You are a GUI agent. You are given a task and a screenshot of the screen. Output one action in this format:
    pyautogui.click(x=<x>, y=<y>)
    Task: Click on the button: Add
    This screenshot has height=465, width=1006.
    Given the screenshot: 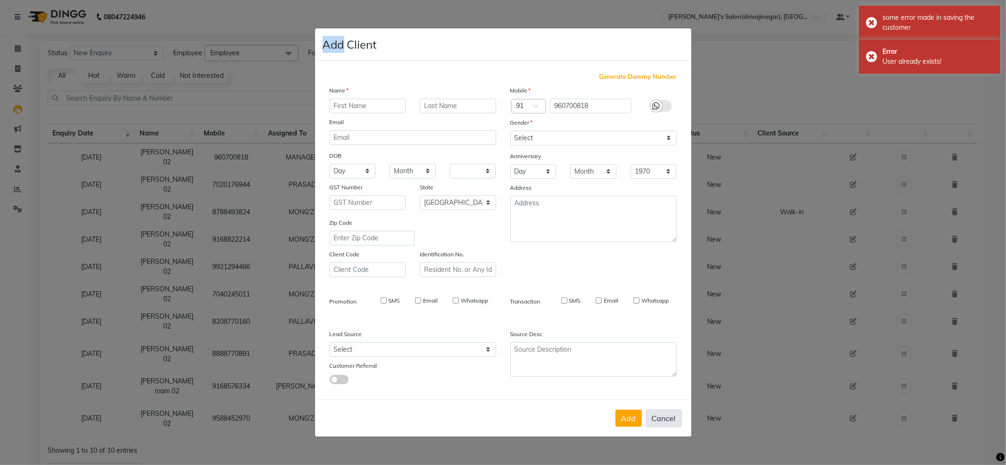 What is the action you would take?
    pyautogui.click(x=629, y=418)
    